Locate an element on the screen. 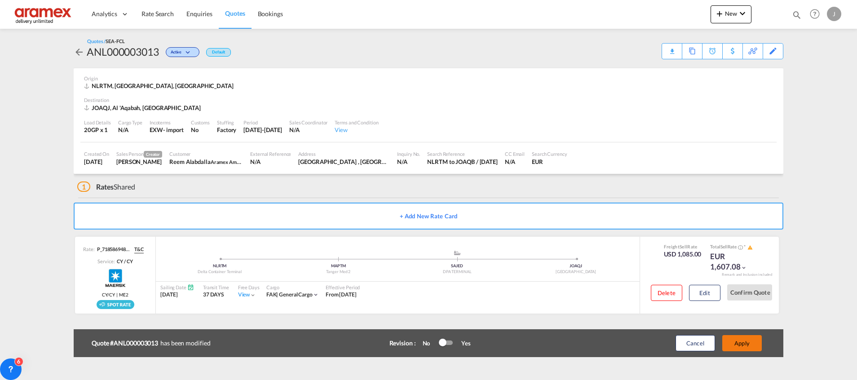 The image size is (857, 380). md-icon: assets/icons/custom/ship-fill.svg is located at coordinates (457, 253).